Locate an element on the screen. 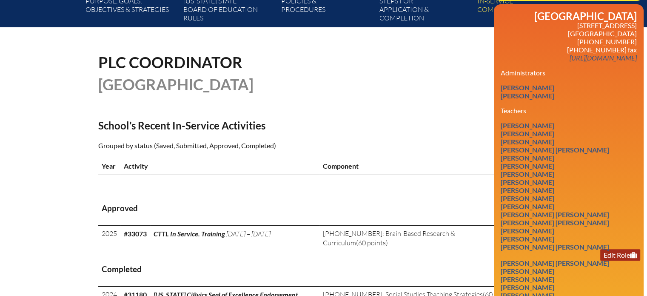 Image resolution: width=647 pixels, height=296 pixels. h2: School’s Recent In-Service Activities is located at coordinates (248, 125).